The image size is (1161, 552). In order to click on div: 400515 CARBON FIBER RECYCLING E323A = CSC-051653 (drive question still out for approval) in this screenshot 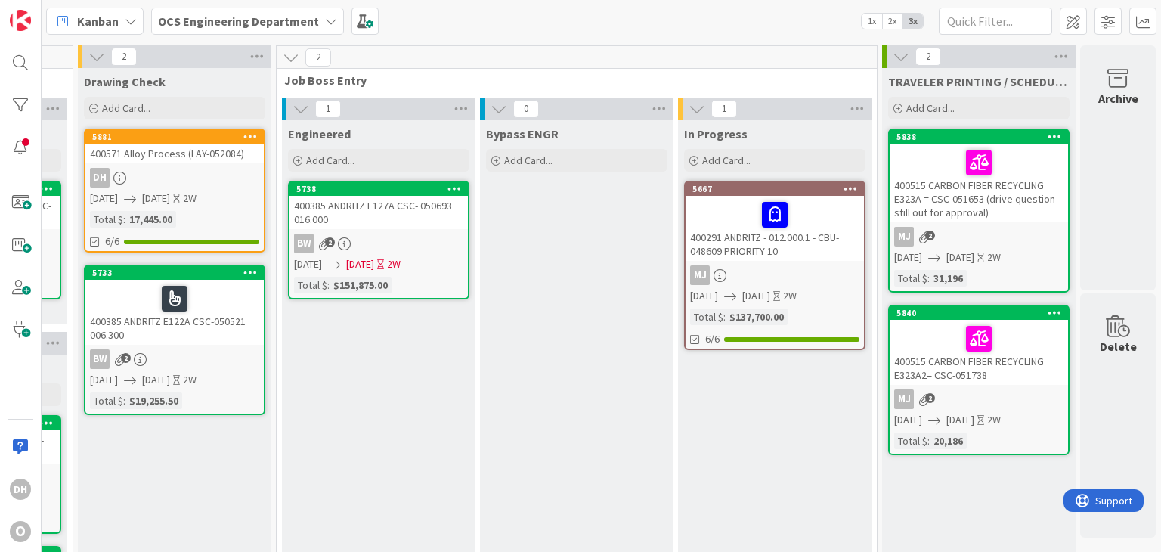, I will do `click(979, 183)`.